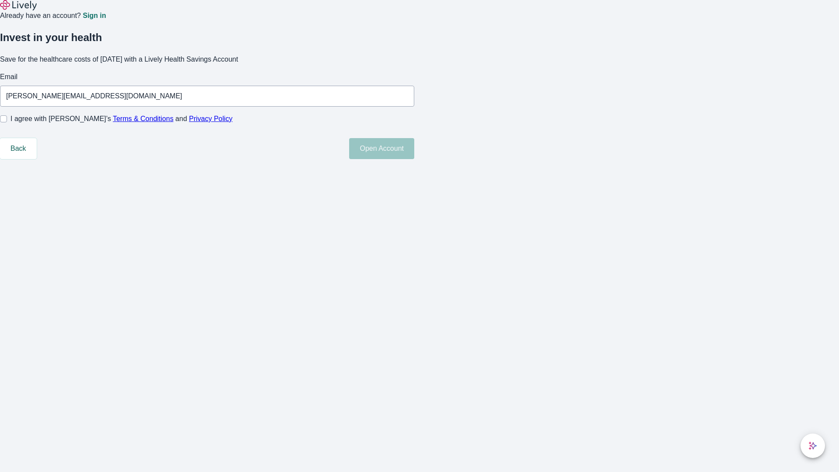  Describe the element at coordinates (94, 16) in the screenshot. I see `a: Sign in` at that location.